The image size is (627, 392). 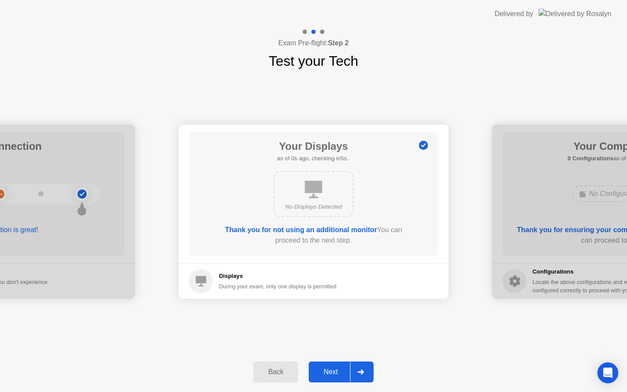 I want to click on h5: Displays, so click(x=278, y=276).